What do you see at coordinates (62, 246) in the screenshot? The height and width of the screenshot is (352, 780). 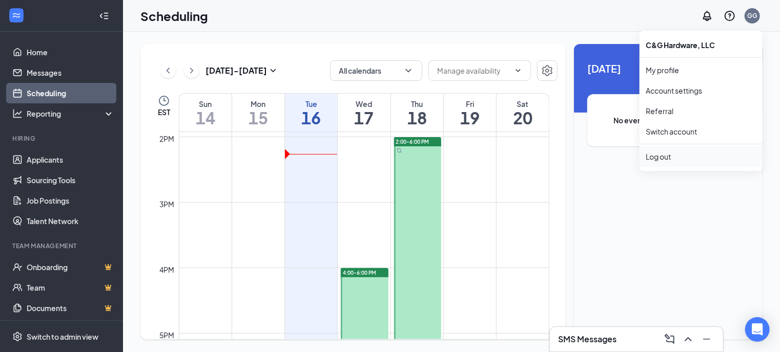 I see `div: Team Management` at bounding box center [62, 246].